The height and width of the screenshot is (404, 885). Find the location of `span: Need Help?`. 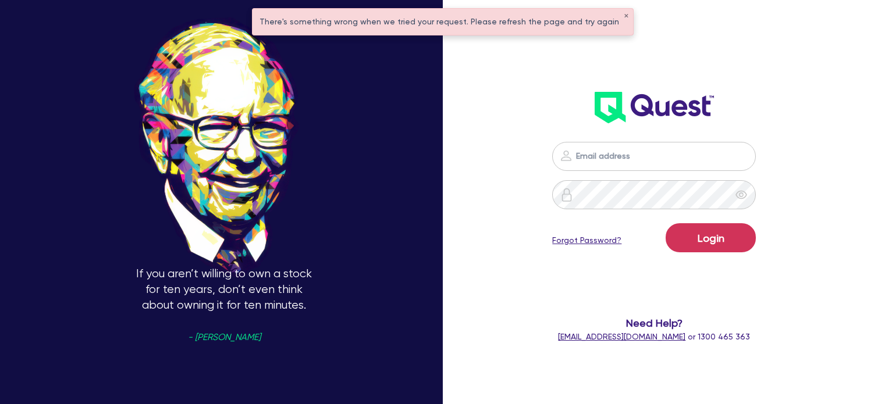

span: Need Help? is located at coordinates (654, 323).